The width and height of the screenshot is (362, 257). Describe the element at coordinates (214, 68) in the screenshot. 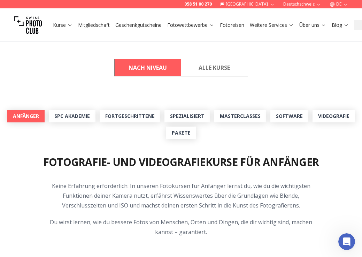

I see `button: All Courses` at that location.